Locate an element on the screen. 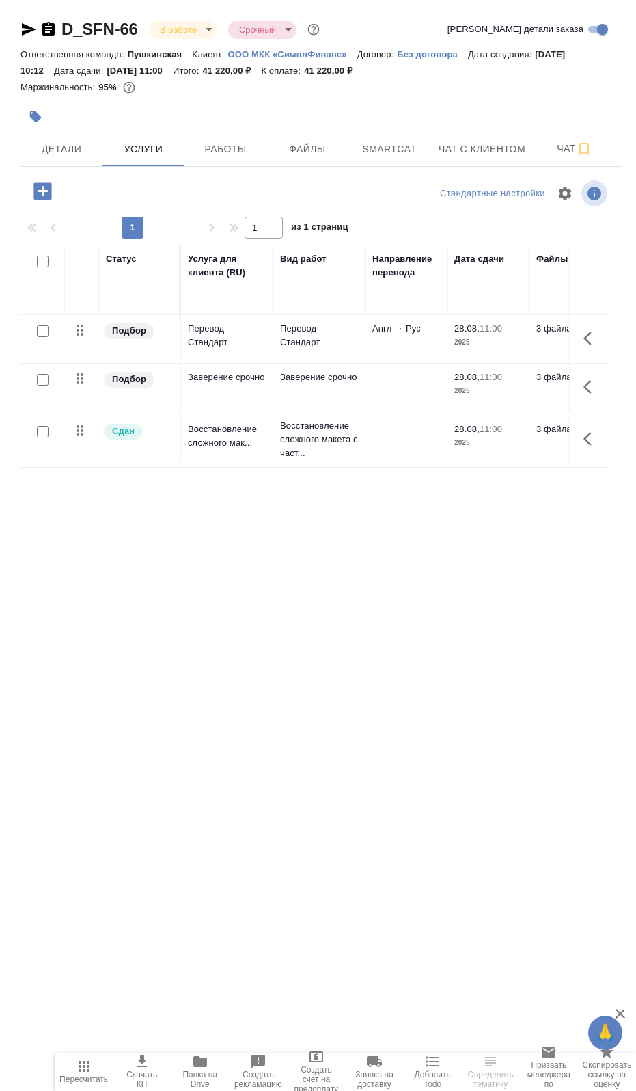 This screenshot has width=636, height=1091. button: Скопировать ссылку is located at coordinates (49, 29).